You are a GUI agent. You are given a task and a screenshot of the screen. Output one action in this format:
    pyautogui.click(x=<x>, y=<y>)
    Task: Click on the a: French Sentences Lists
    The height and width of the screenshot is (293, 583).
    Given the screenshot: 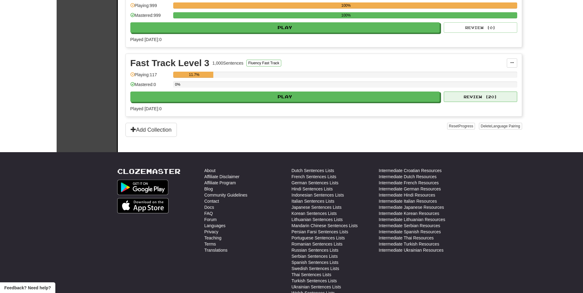 What is the action you would take?
    pyautogui.click(x=314, y=177)
    